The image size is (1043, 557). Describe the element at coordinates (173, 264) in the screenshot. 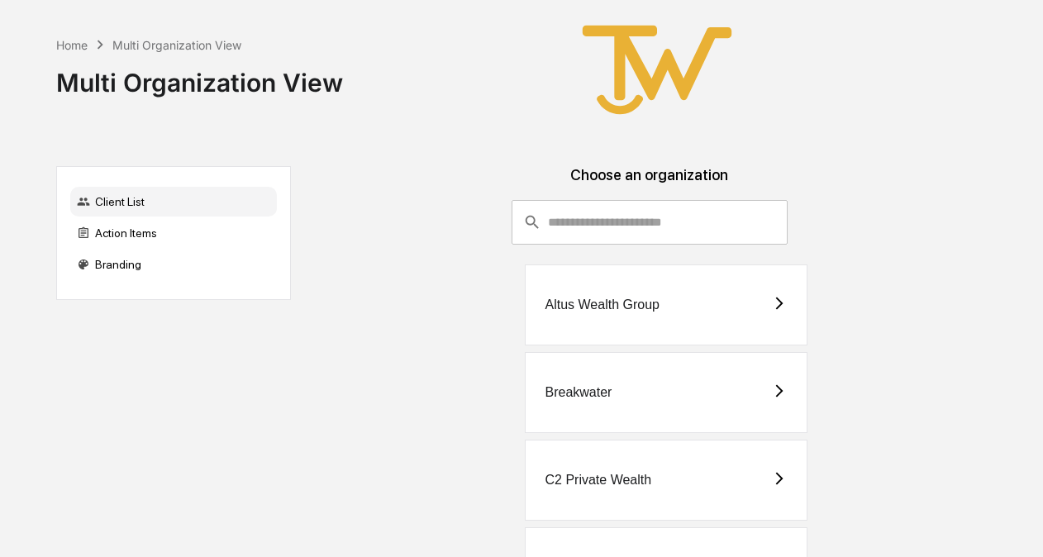

I see `div: Branding` at that location.